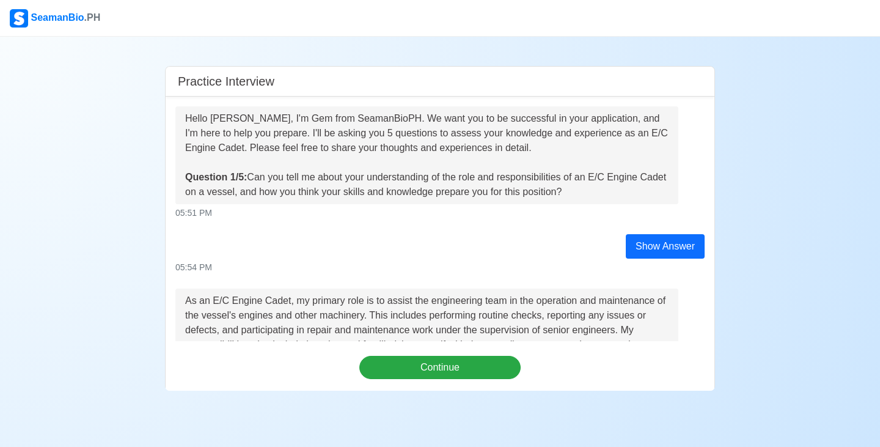  What do you see at coordinates (440, 213) in the screenshot?
I see `div: 05:51 PM` at bounding box center [440, 213].